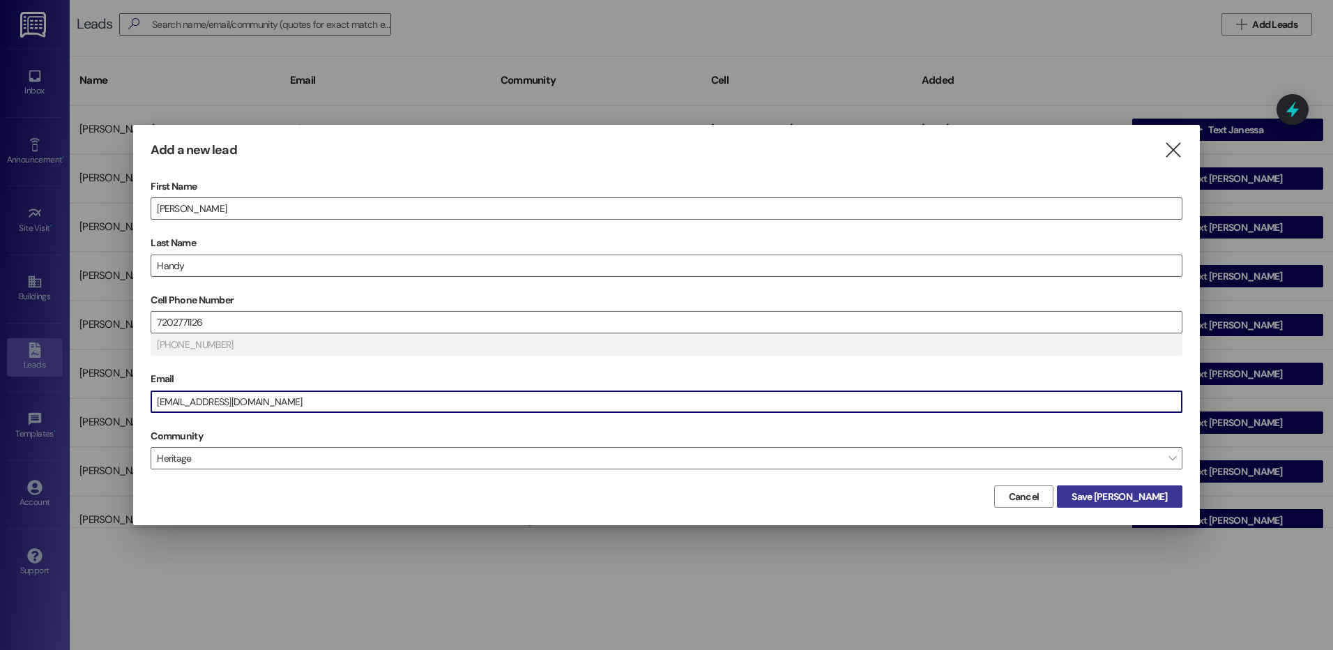  Describe the element at coordinates (666, 300) in the screenshot. I see `label: Cell Phone Number` at that location.